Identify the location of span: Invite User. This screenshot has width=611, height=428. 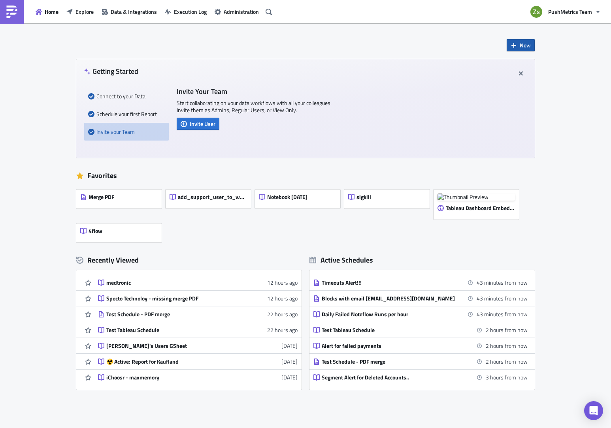
(202, 124).